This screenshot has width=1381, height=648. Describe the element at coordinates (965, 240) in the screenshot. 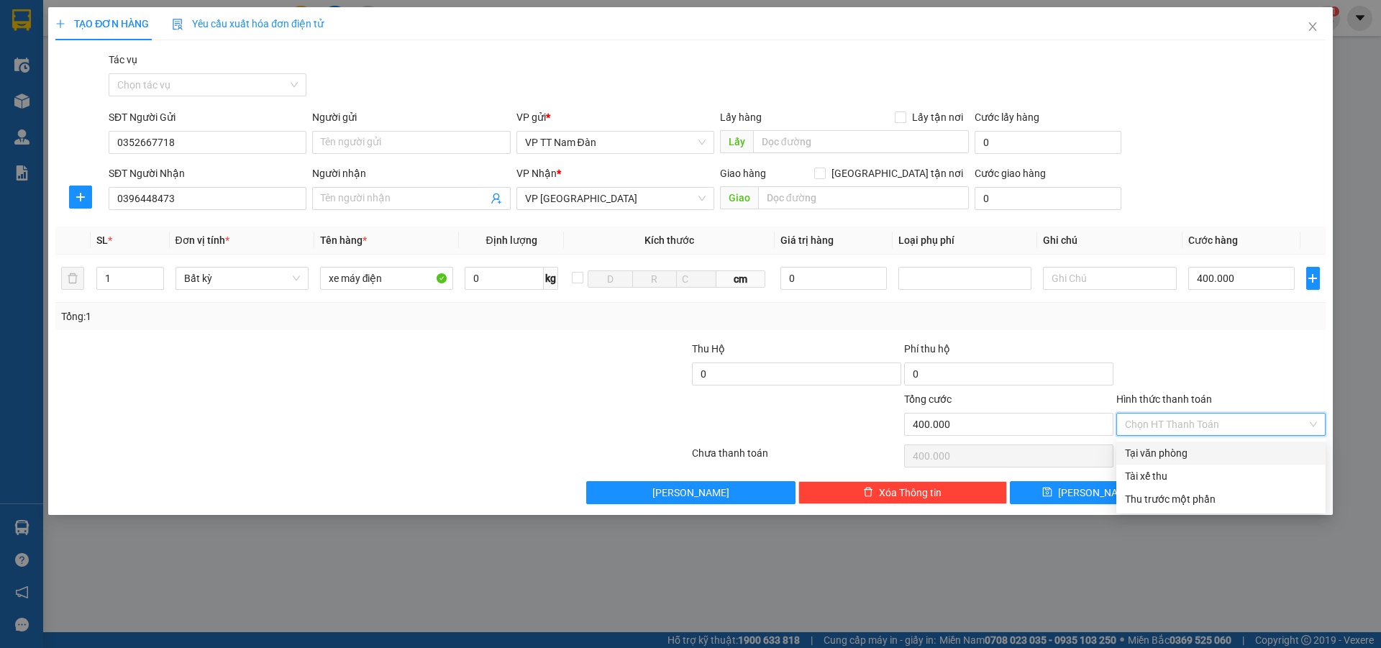

I see `th: Loại phụ phí` at that location.